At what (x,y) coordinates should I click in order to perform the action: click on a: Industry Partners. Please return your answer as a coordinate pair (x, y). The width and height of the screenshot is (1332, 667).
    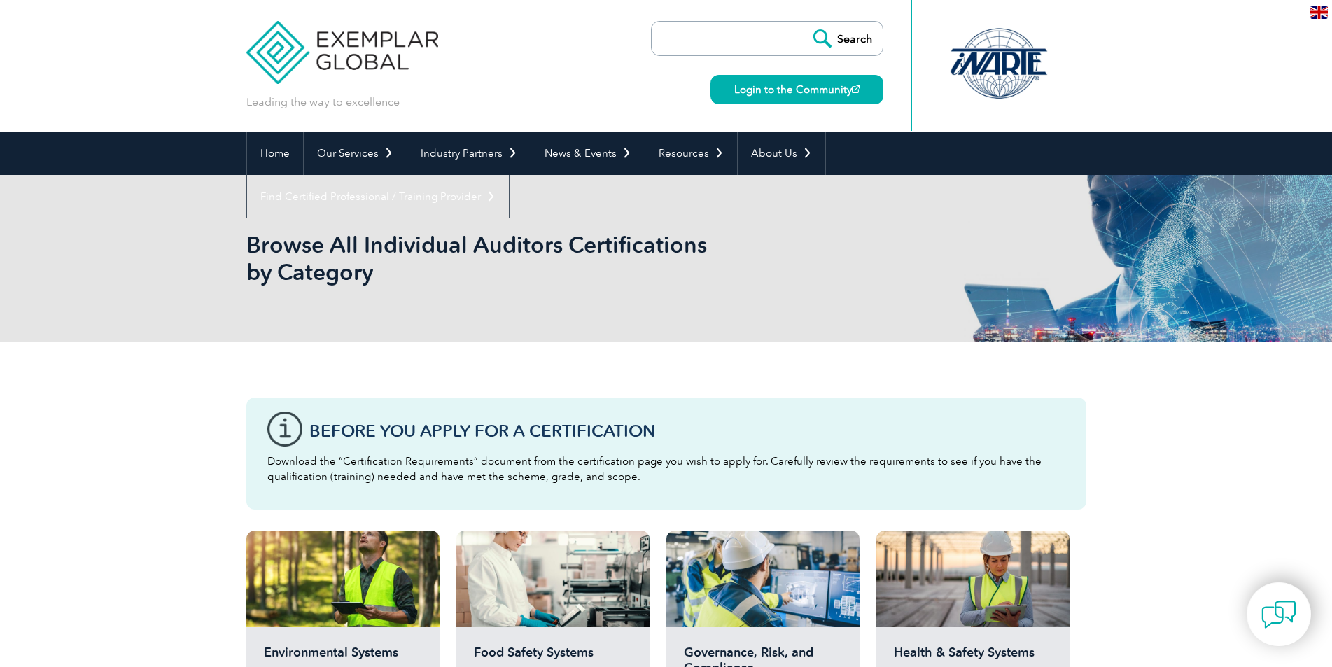
    Looking at the image, I should click on (469, 153).